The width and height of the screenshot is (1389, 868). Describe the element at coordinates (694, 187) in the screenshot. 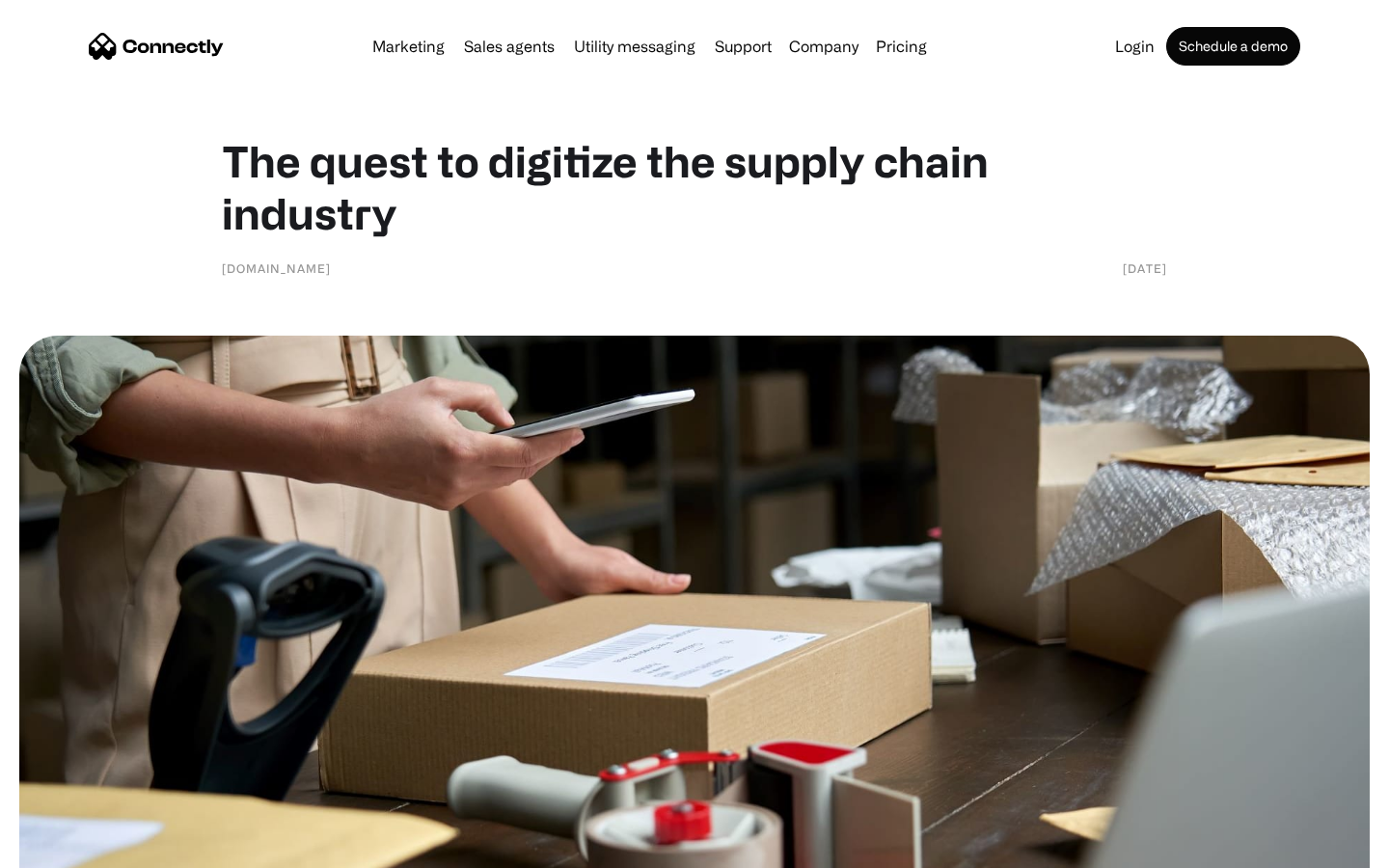

I see `h1: The quest to digitize the supply chain industry` at that location.